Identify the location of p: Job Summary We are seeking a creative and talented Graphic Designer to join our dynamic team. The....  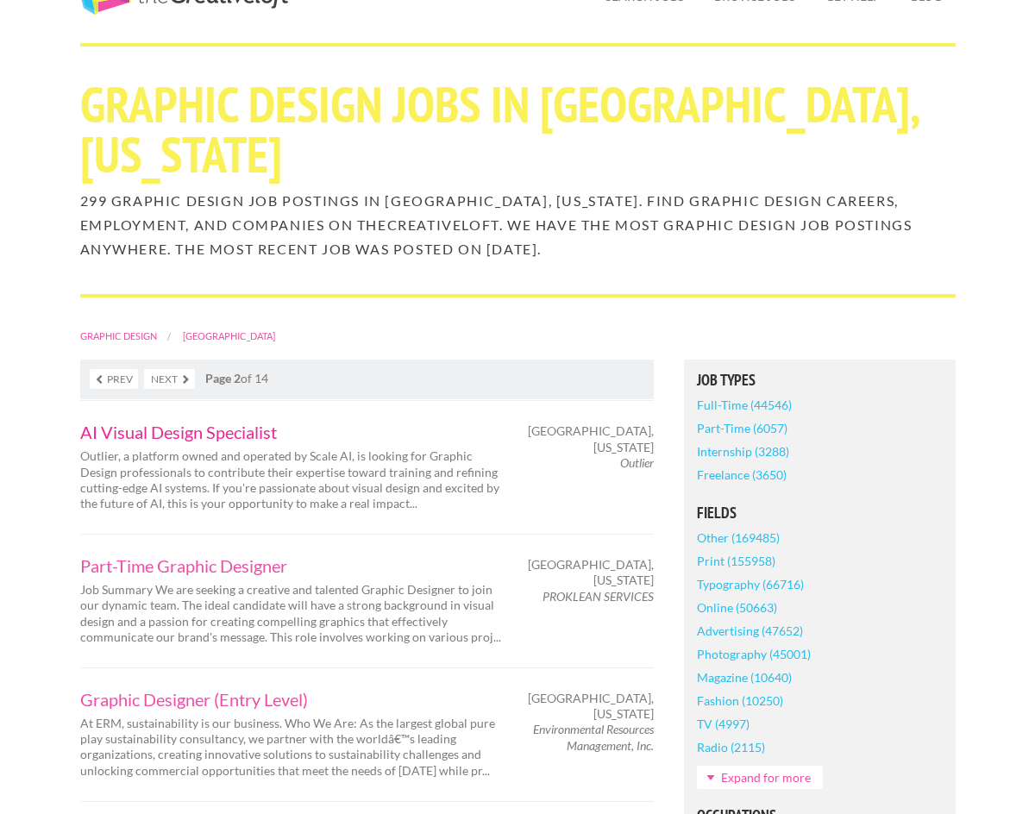
(292, 613).